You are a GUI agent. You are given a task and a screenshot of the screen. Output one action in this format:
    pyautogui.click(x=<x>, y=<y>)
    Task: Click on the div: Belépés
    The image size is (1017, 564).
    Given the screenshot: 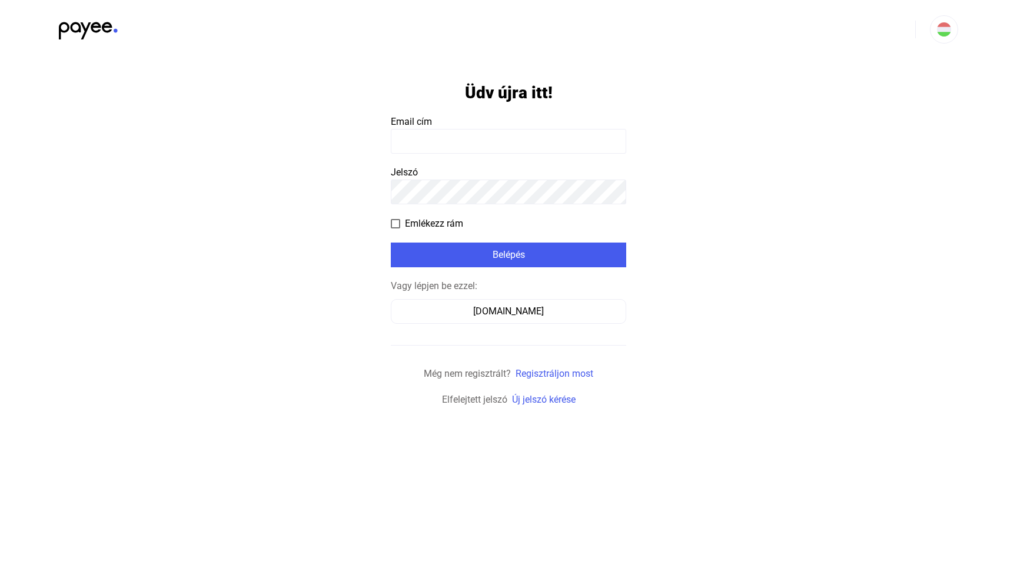 What is the action you would take?
    pyautogui.click(x=509, y=255)
    